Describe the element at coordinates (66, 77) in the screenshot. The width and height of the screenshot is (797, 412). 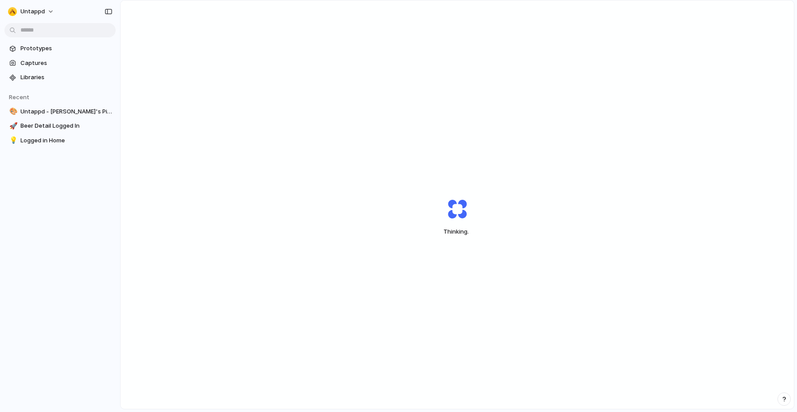
I see `span: Libraries` at that location.